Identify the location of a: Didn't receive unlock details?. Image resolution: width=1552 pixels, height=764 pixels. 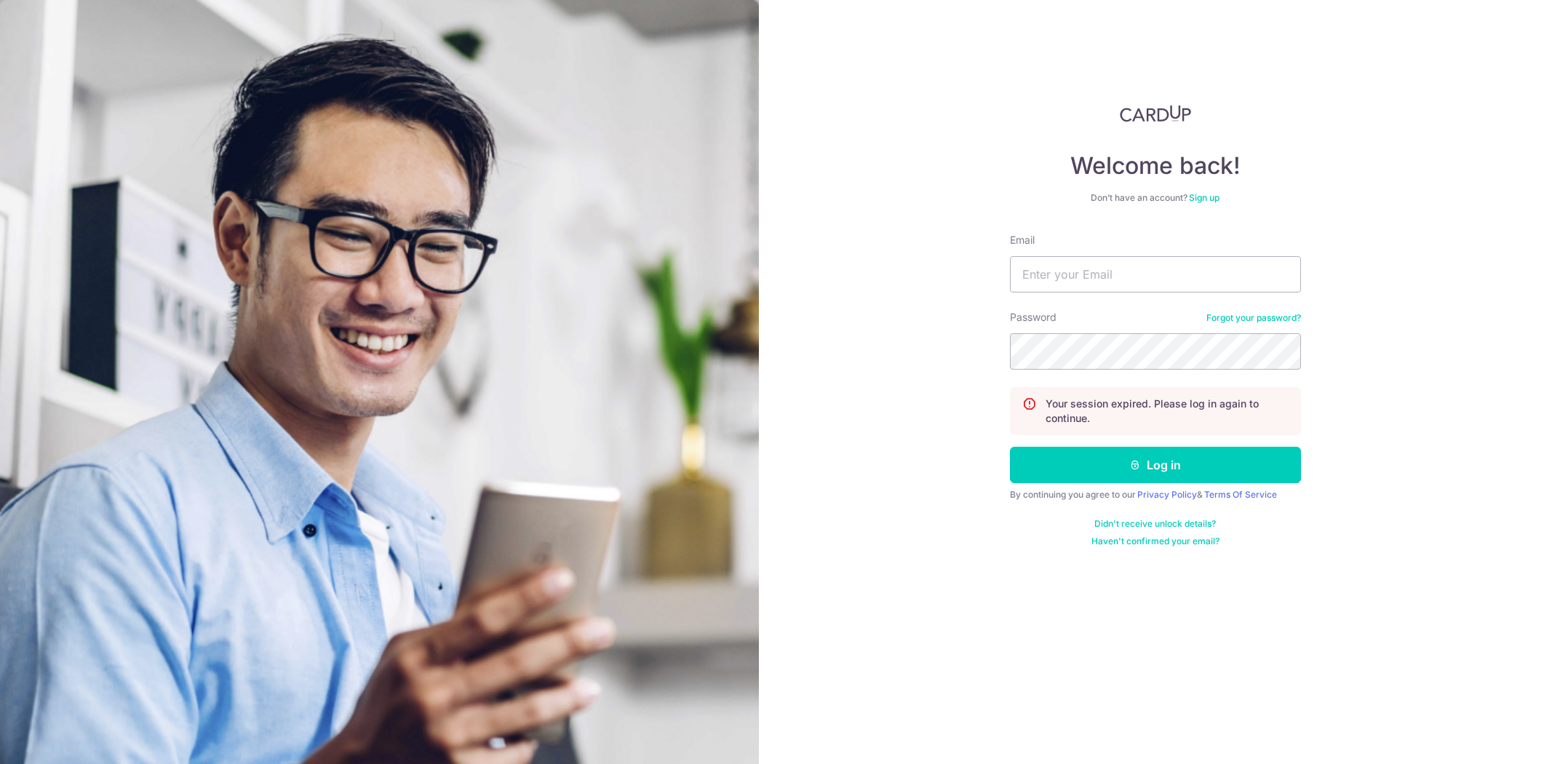
(1154, 524).